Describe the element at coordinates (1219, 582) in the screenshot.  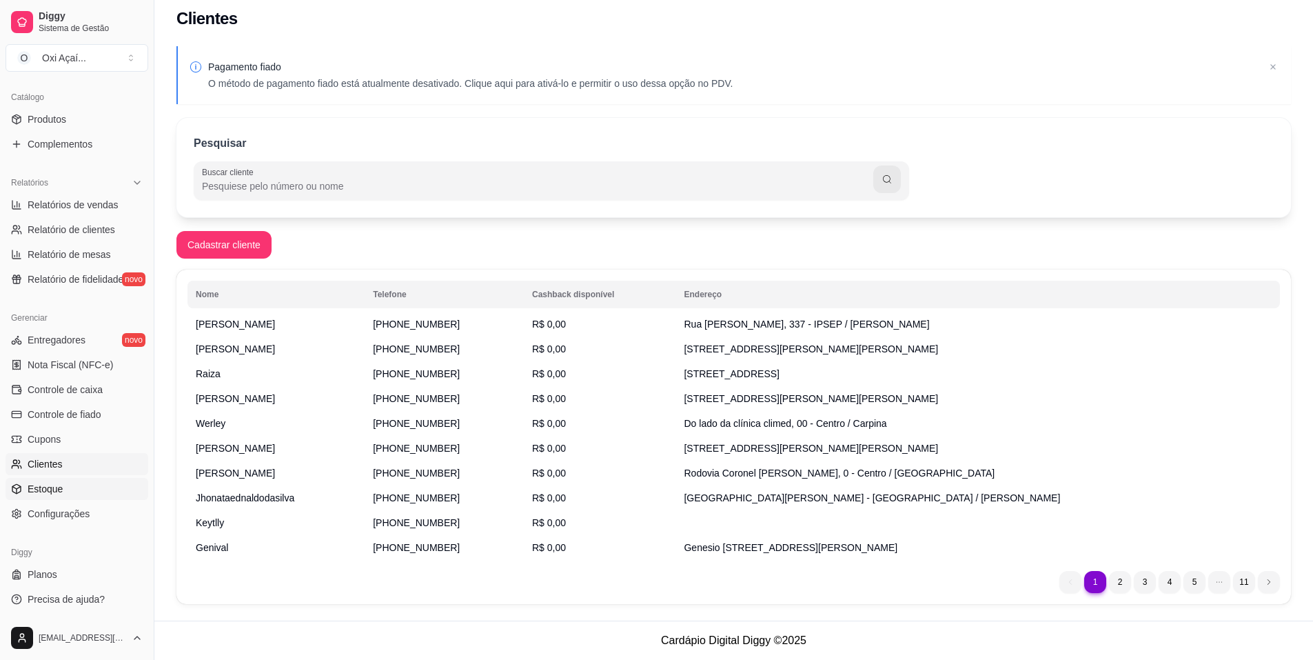
I see `li: dots element` at that location.